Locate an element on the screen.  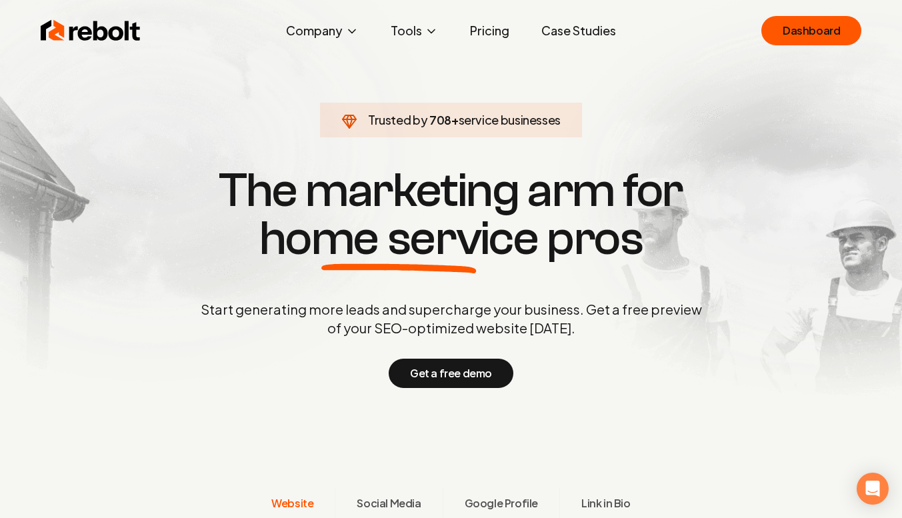
a: Pricing is located at coordinates (489, 31).